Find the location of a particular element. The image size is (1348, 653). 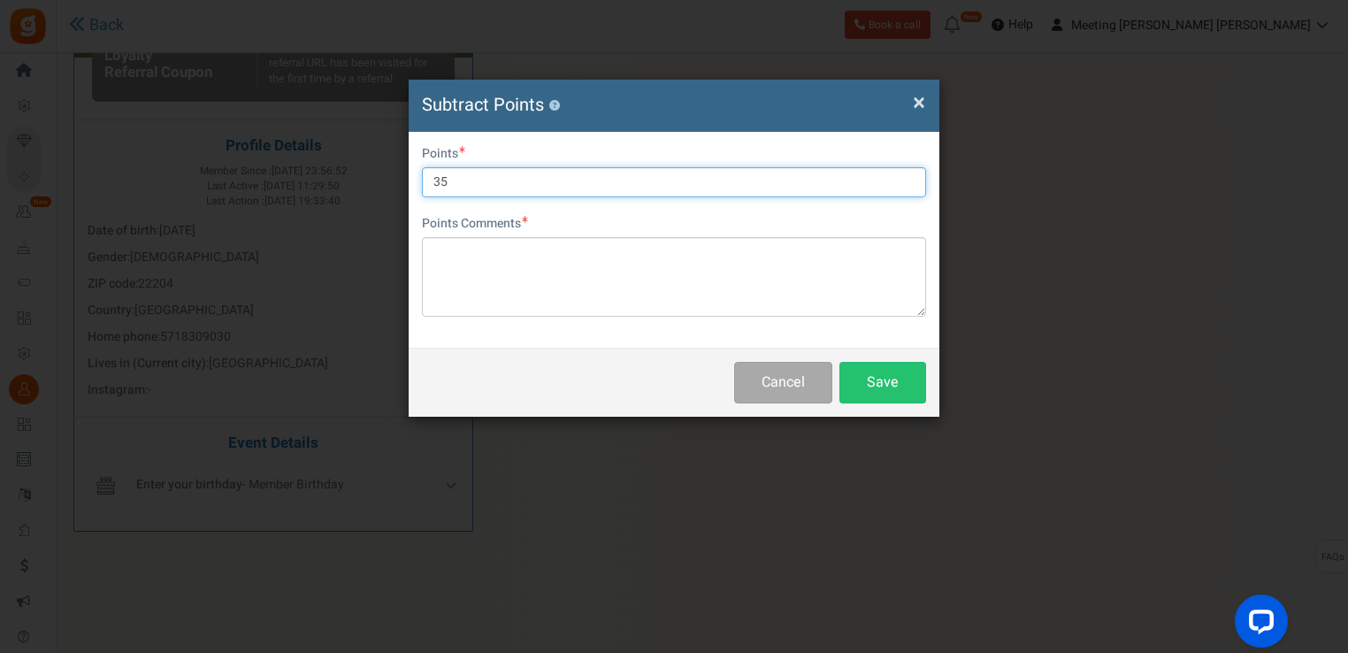

label: Points is located at coordinates (443, 154).